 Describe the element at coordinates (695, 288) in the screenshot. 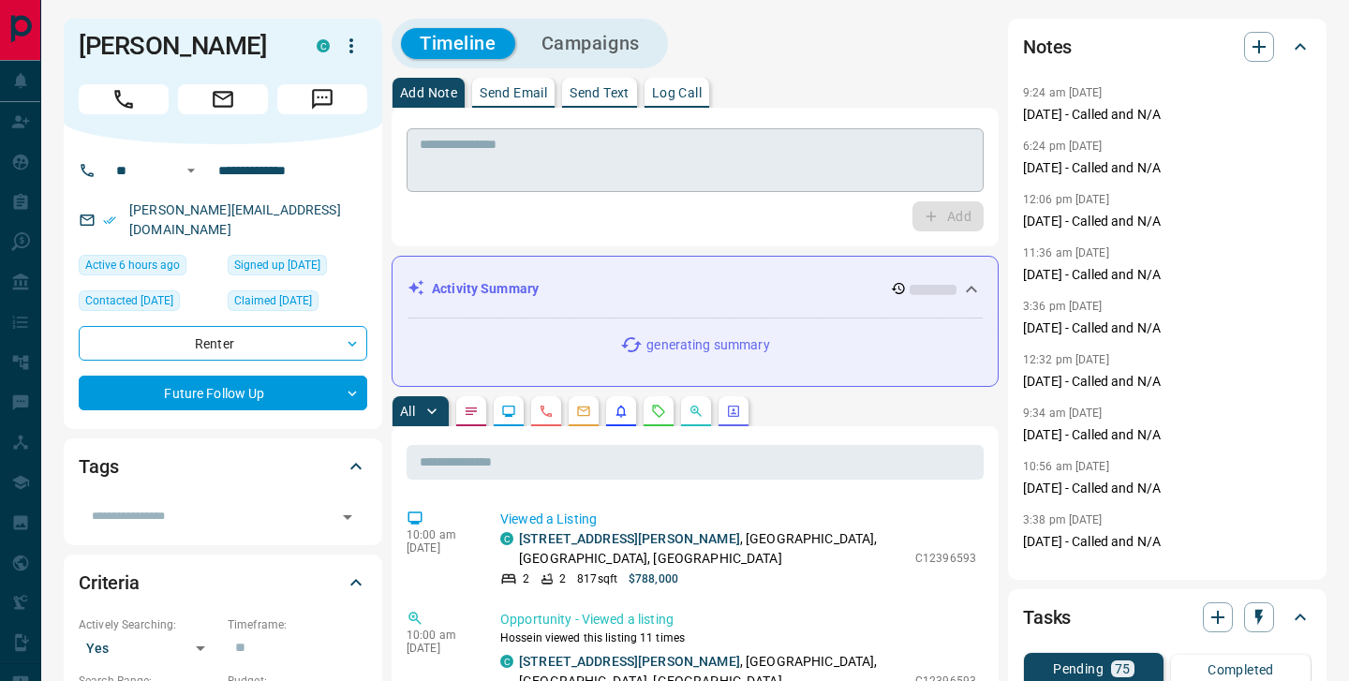

I see `div: Activity Summary` at that location.